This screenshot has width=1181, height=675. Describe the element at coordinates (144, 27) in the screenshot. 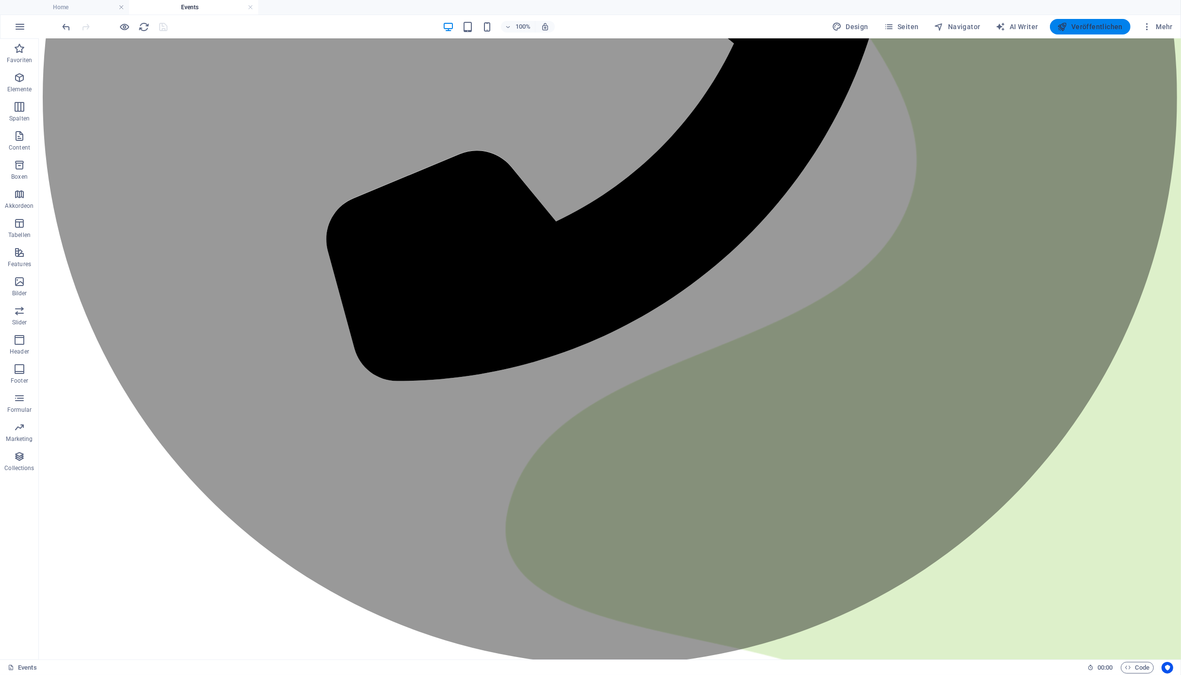

I see `i: Seite neu laden` at that location.